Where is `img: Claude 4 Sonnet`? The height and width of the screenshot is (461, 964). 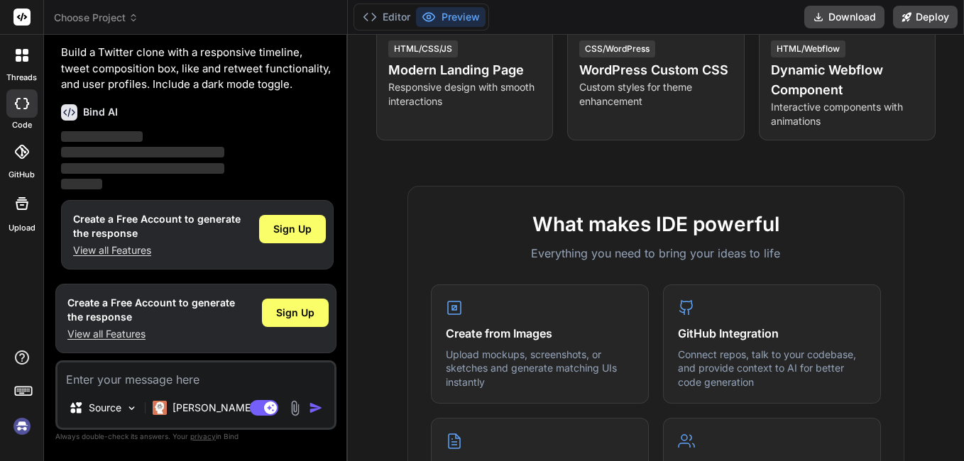 img: Claude 4 Sonnet is located at coordinates (160, 408).